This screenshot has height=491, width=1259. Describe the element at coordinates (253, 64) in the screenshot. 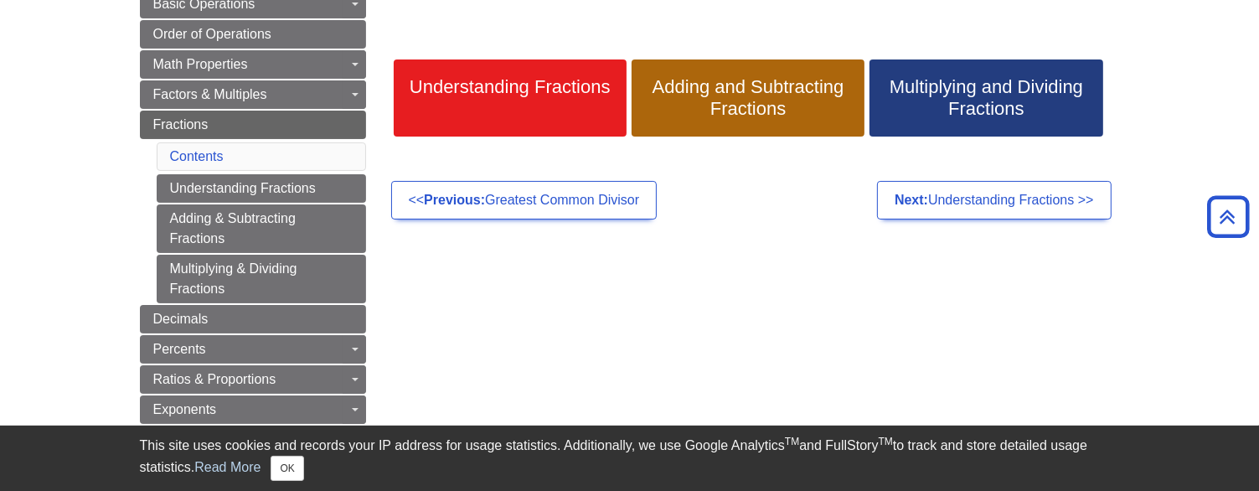

I see `a: Math Properties` at that location.